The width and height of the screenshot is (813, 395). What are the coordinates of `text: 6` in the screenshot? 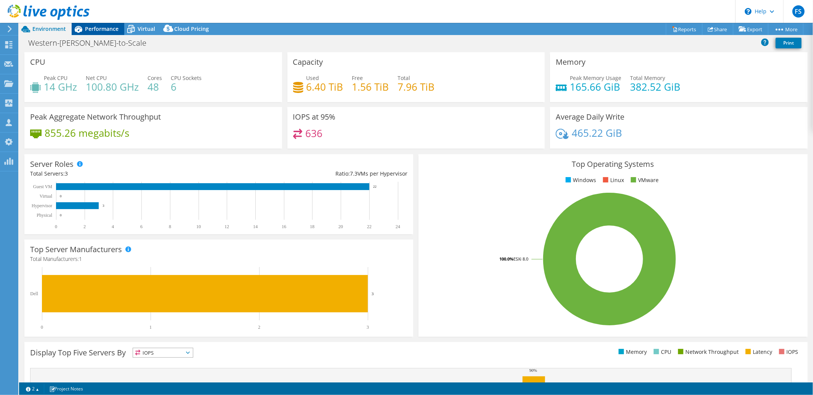 It's located at (141, 227).